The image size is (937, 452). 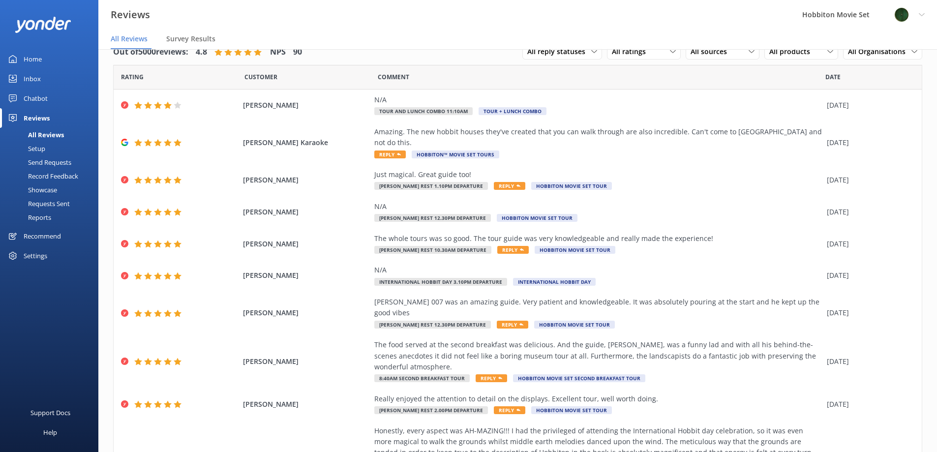 What do you see at coordinates (902, 15) in the screenshot?
I see `img: 34-1625720359.png` at bounding box center [902, 15].